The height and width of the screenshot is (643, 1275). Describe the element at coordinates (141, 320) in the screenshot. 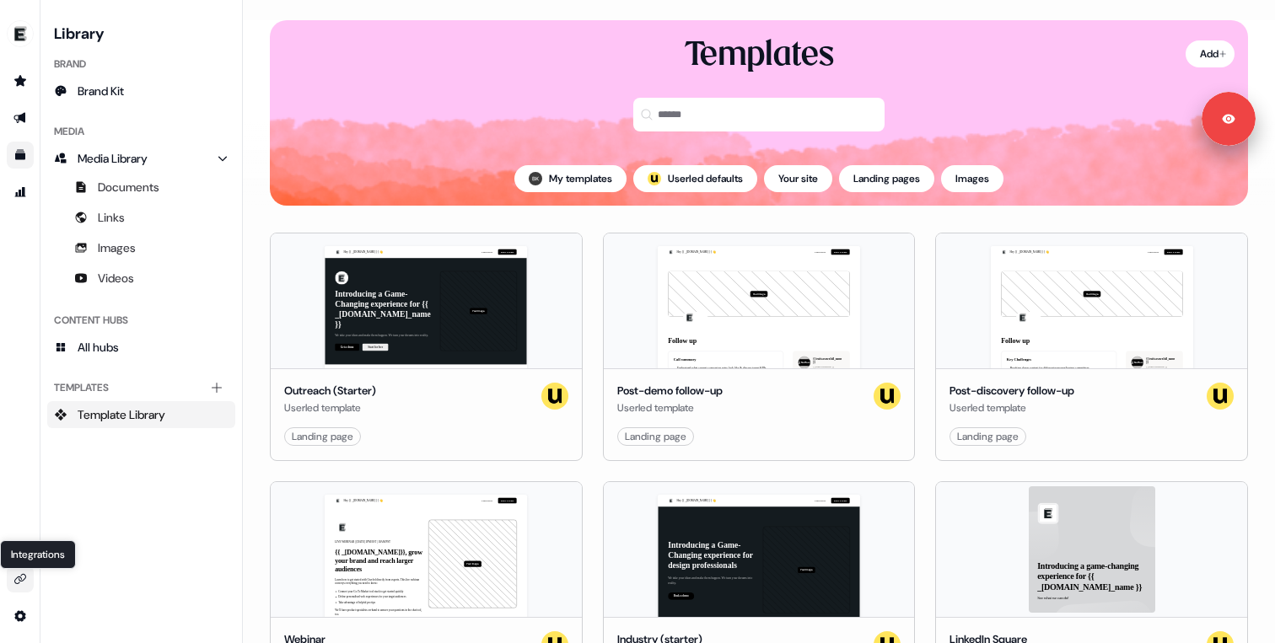

I see `div: Content Hubs` at that location.